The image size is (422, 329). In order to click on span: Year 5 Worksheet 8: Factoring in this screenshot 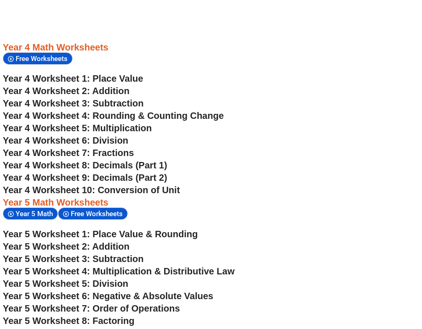, I will do `click(68, 321)`.